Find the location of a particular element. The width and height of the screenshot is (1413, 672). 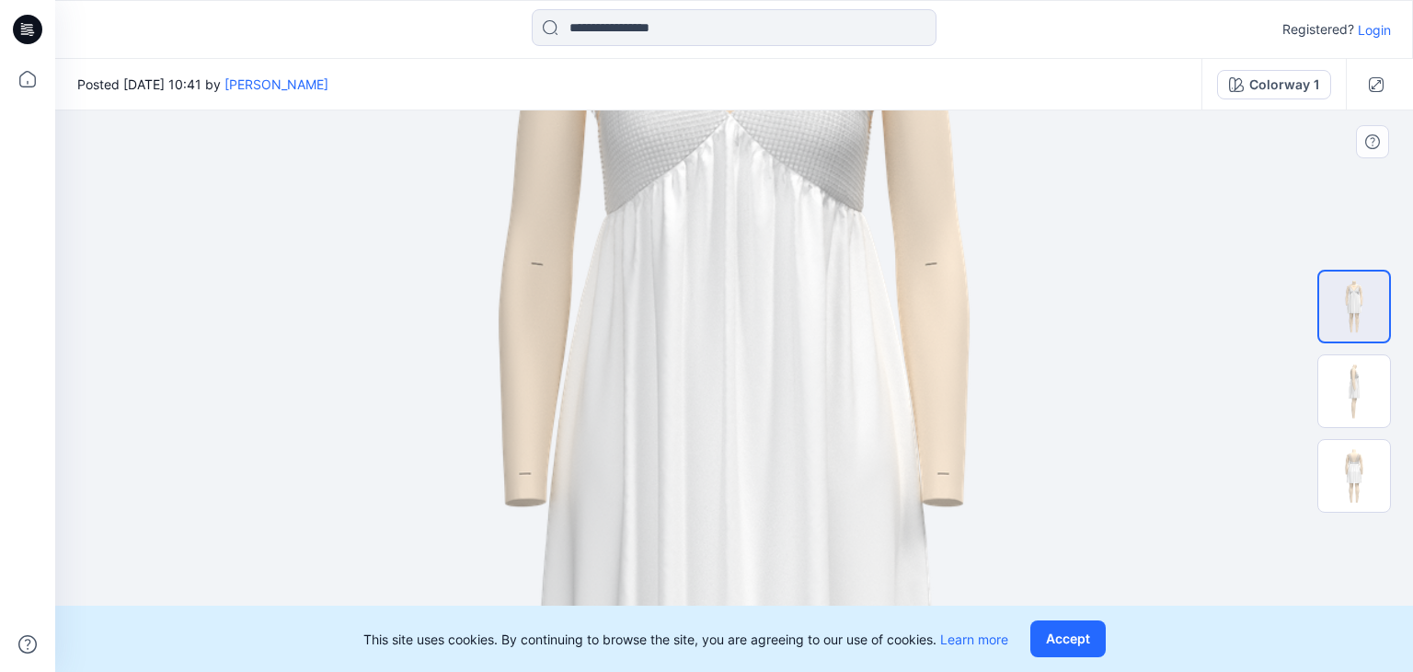

div: Colorway 1 is located at coordinates (1284, 85).